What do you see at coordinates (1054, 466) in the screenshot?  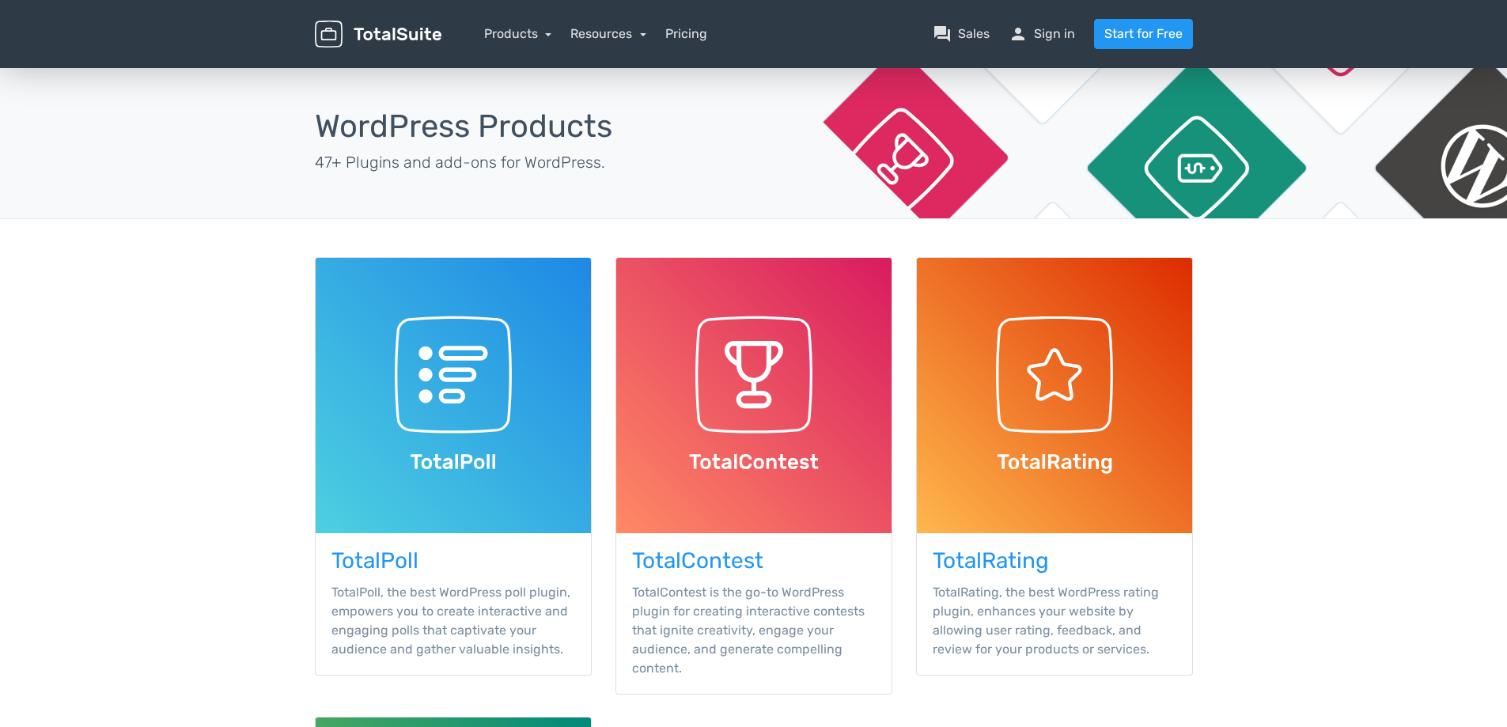 I see `a: TotalRating TotalRating, the best WordPress rating plugin, enhances your website by allowing user...` at bounding box center [1054, 466].